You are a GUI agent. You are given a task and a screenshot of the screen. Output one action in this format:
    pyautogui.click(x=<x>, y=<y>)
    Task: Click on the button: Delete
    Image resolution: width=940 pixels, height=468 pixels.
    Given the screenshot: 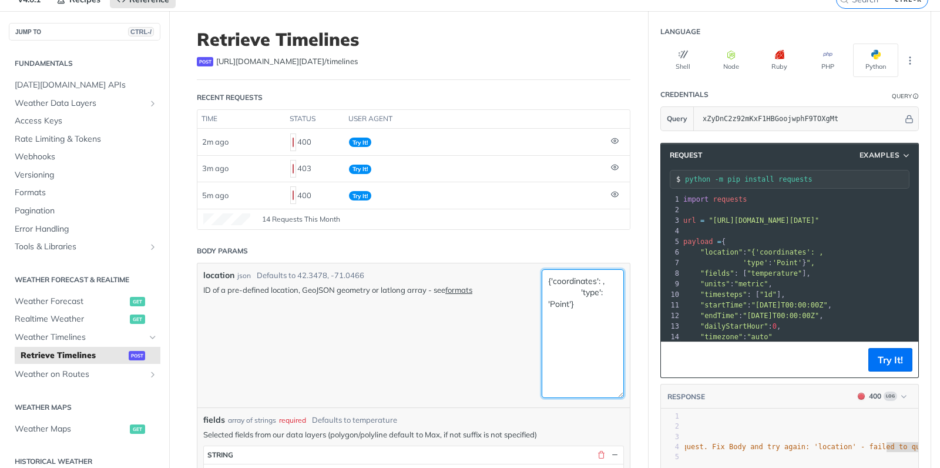 What is the action you would take?
    pyautogui.click(x=601, y=455)
    